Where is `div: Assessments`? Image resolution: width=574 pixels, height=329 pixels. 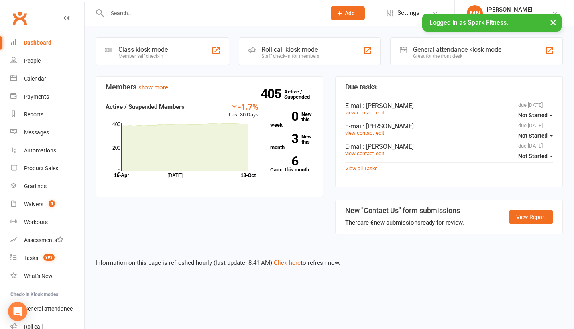
div: Assessments is located at coordinates (43, 240).